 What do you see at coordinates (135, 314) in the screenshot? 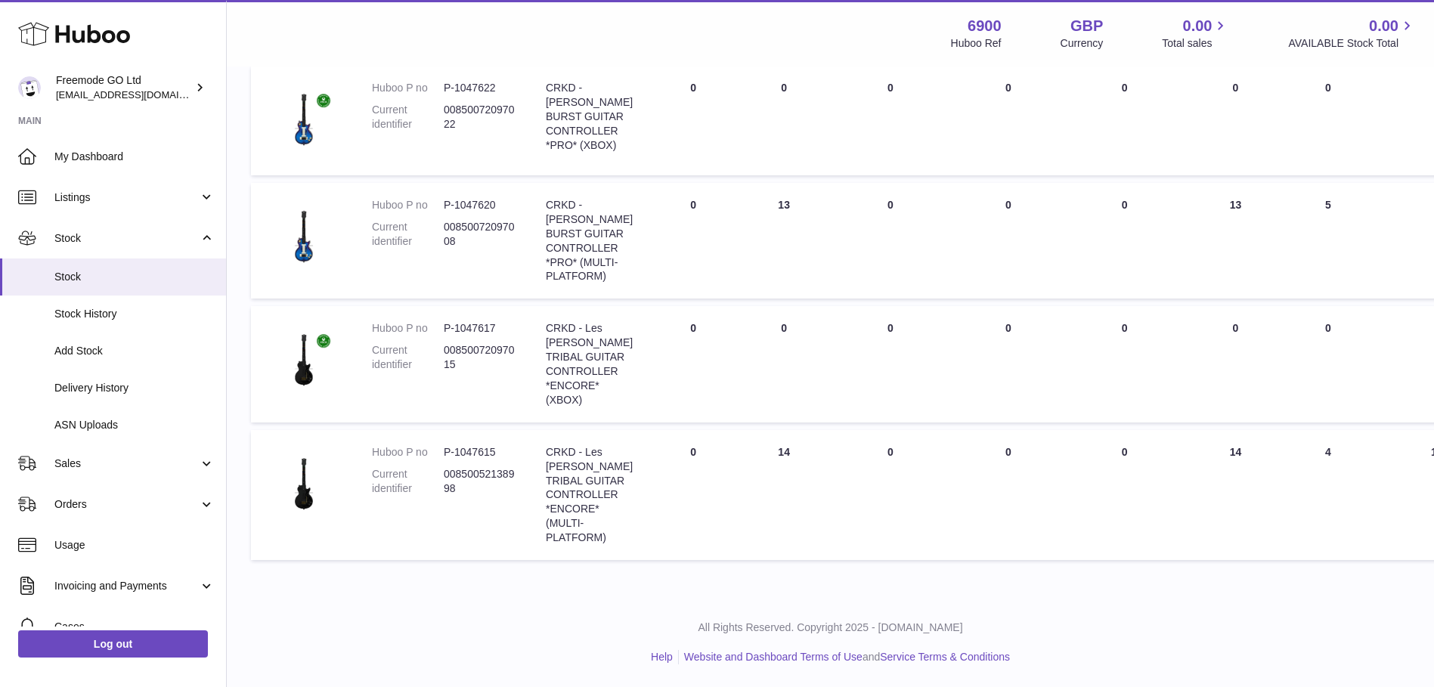
I see `span: Stock History` at bounding box center [135, 314].